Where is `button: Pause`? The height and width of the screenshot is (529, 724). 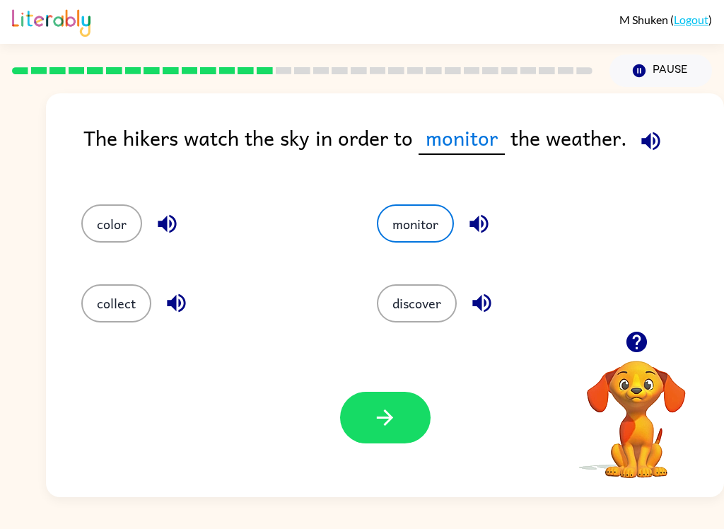
button: Pause is located at coordinates (660, 71).